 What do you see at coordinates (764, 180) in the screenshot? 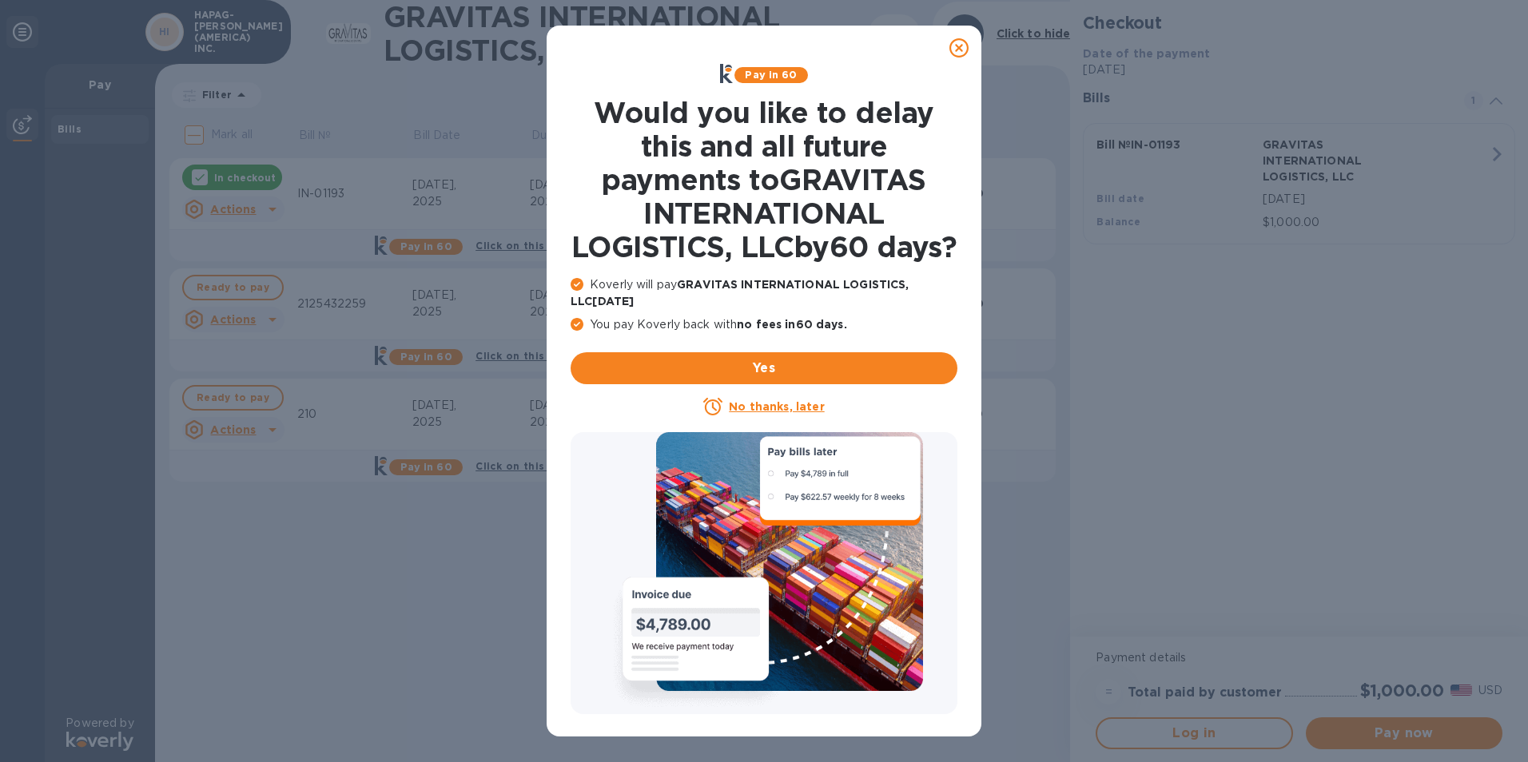
I see `h1: Would you like to delay this and all future payments to GRAVITAS INTERNATIONAL LOGISTICS, LLC by ...` at bounding box center [764, 180].